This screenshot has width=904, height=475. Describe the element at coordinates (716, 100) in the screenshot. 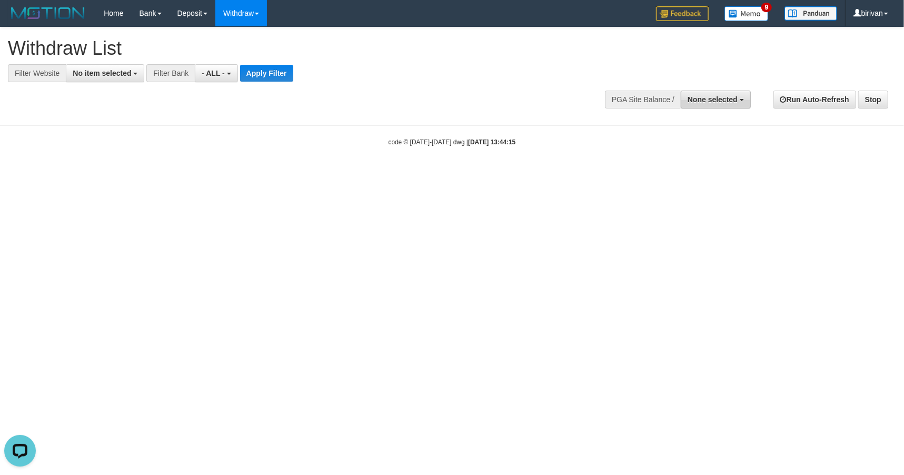

I see `button: None selected` at that location.